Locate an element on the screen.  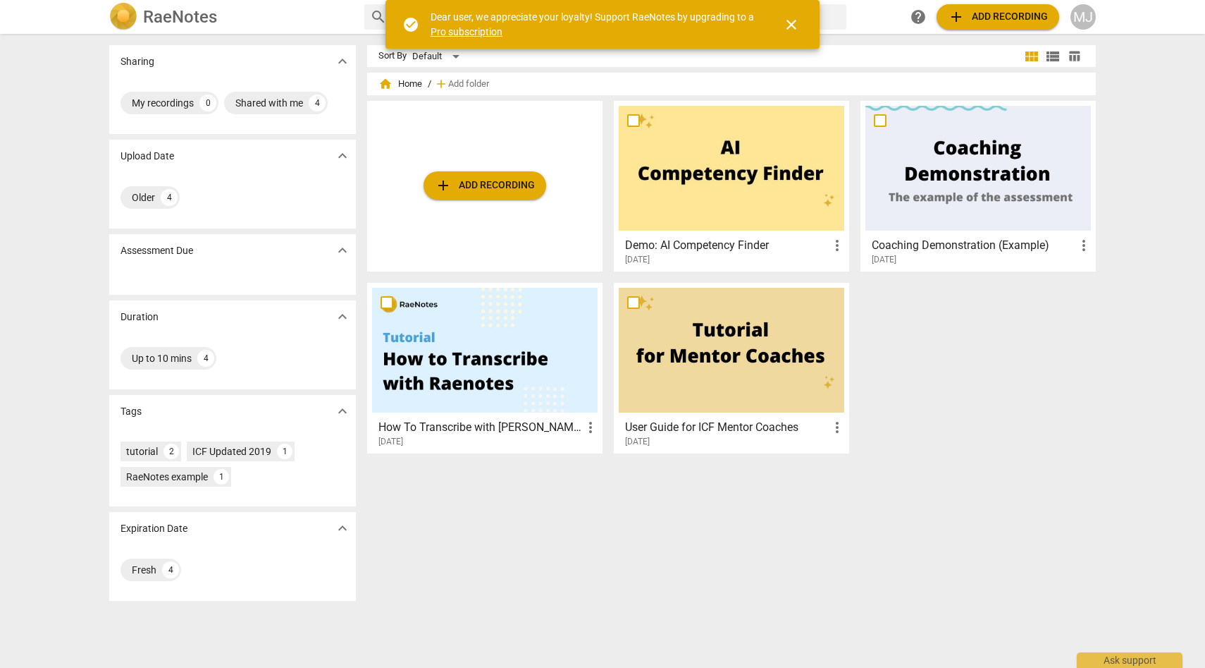
button: Tile view is located at coordinates (1032, 56).